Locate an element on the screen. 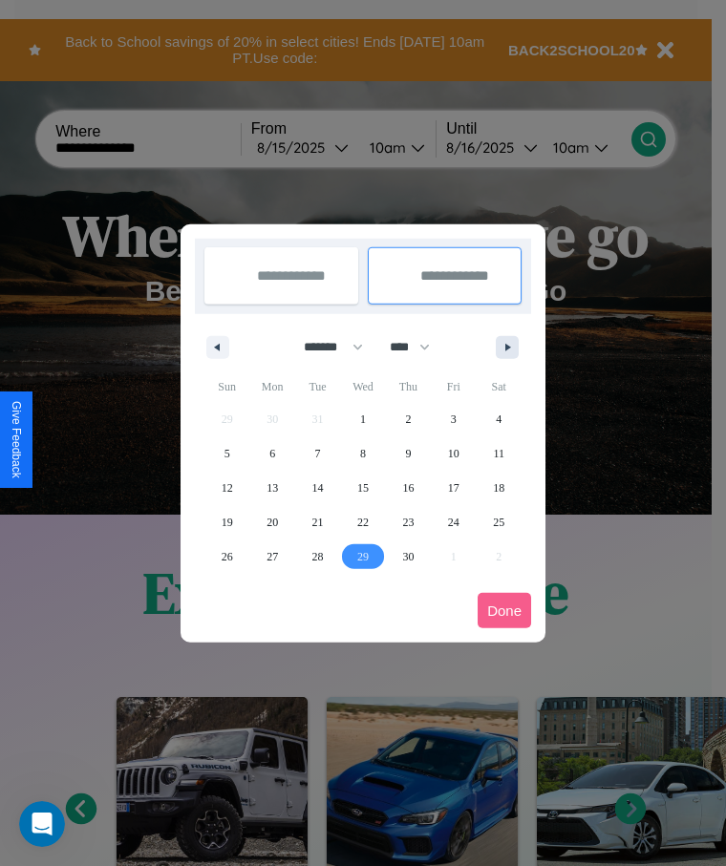 The height and width of the screenshot is (866, 726). span: 30 is located at coordinates (408, 557).